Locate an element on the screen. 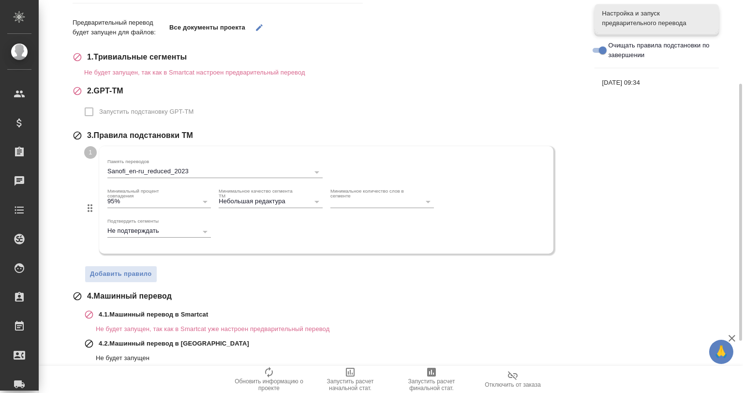 The width and height of the screenshot is (743, 393). button: Добавить правило is located at coordinates (121, 274).